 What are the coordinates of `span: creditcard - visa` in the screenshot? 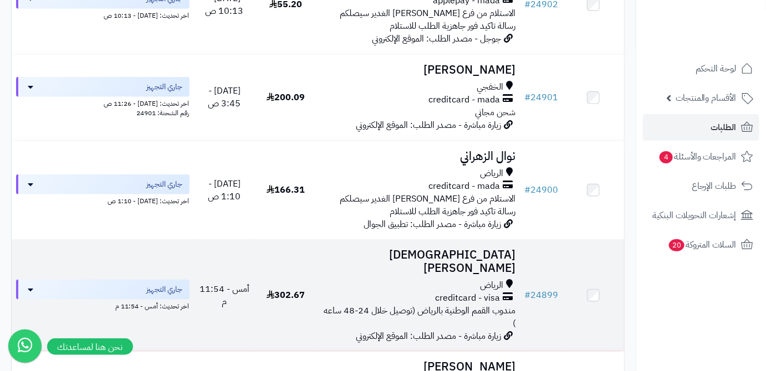 It's located at (468, 298).